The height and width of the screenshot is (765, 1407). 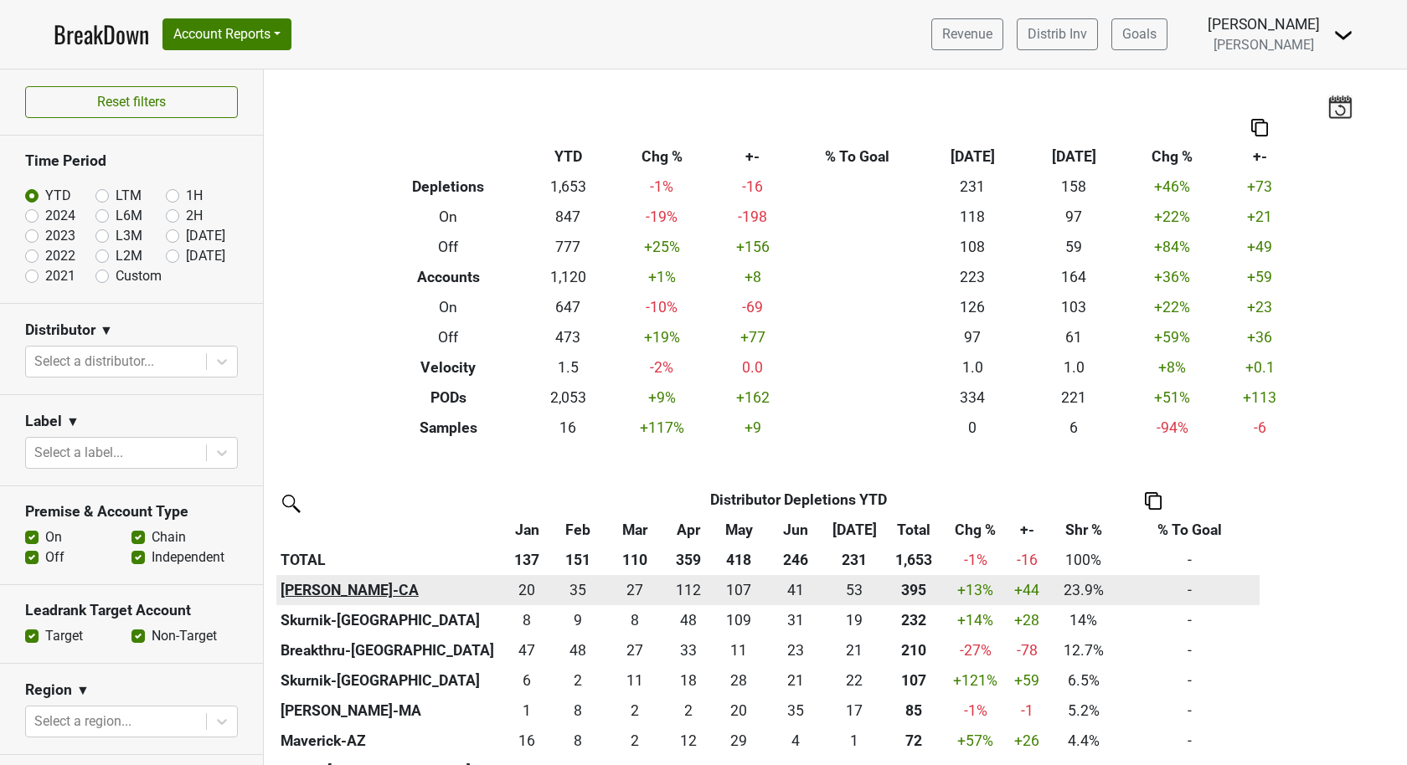 What do you see at coordinates (854, 681) in the screenshot?
I see `div: 22` at bounding box center [854, 681].